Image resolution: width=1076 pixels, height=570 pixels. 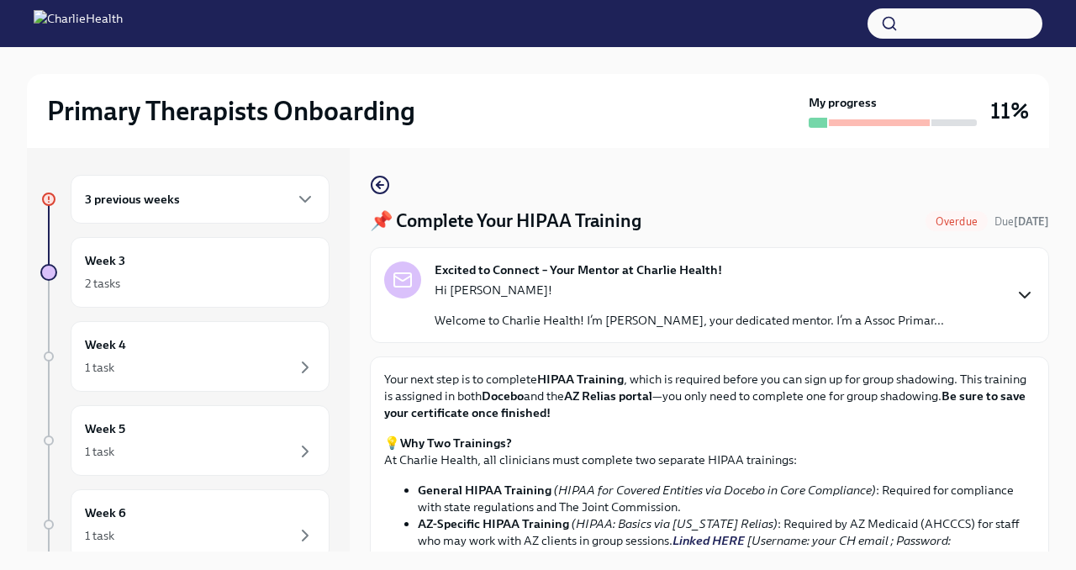 I want to click on h6: Week 5, so click(x=105, y=429).